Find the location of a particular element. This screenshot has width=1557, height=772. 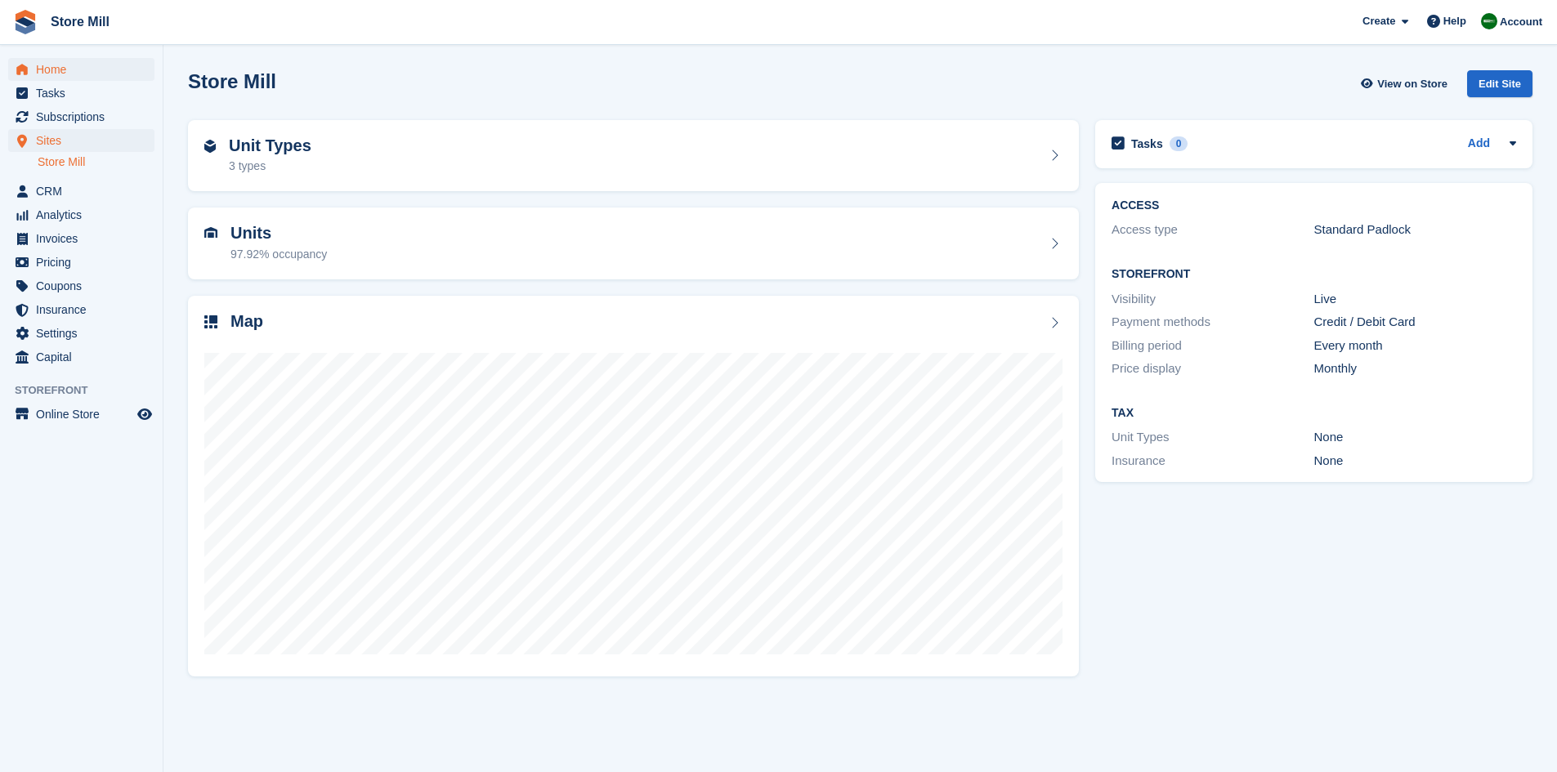

h2: Storefront is located at coordinates (1313, 275).